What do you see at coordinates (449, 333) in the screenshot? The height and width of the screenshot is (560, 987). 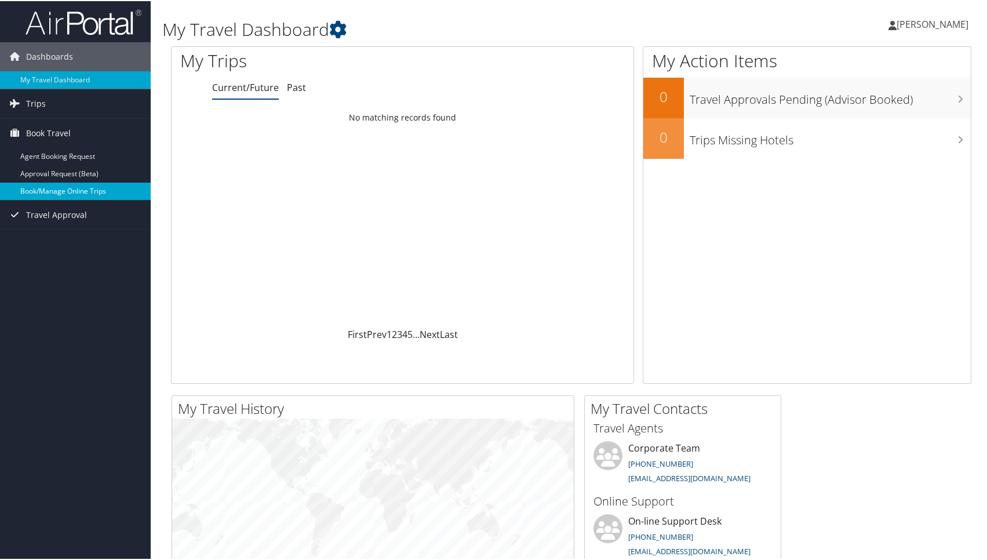 I see `a: Last` at bounding box center [449, 333].